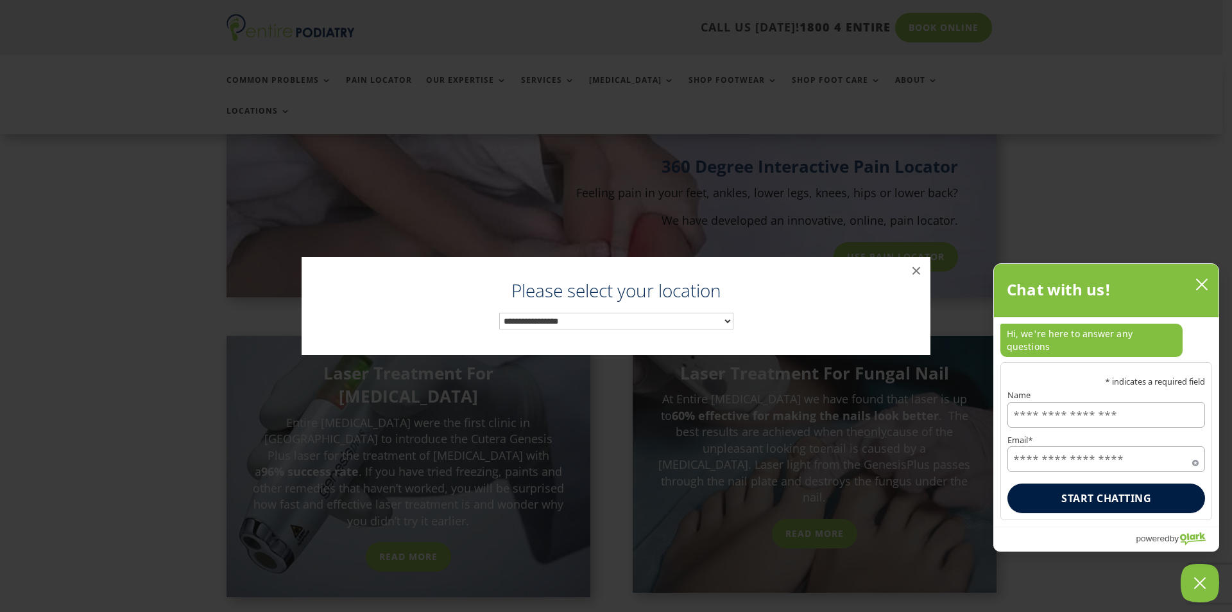  Describe the element at coordinates (1106, 415) in the screenshot. I see `input: Name` at that location.